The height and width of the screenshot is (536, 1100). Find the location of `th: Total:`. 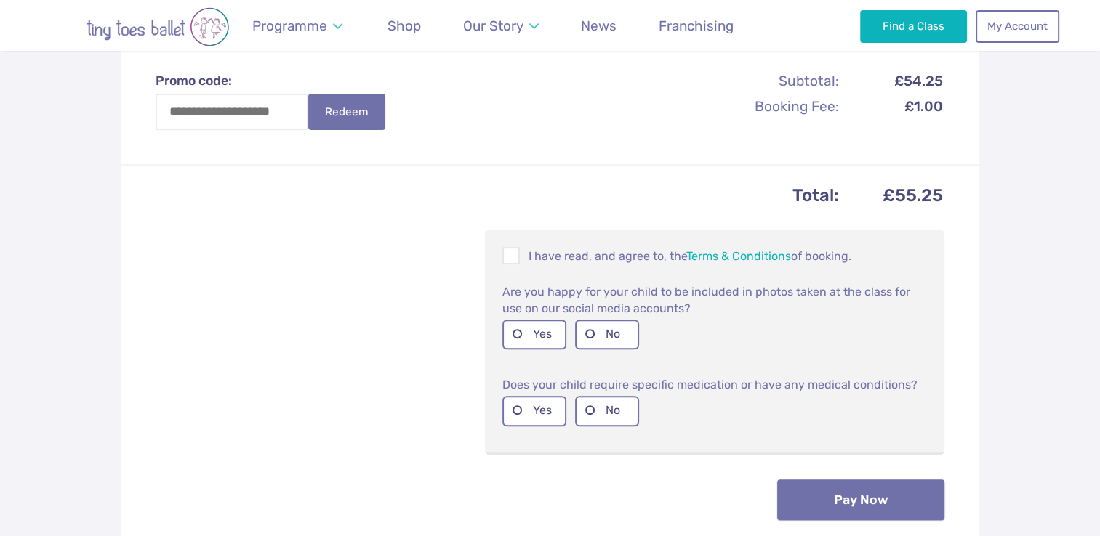

th: Total: is located at coordinates (499, 196).